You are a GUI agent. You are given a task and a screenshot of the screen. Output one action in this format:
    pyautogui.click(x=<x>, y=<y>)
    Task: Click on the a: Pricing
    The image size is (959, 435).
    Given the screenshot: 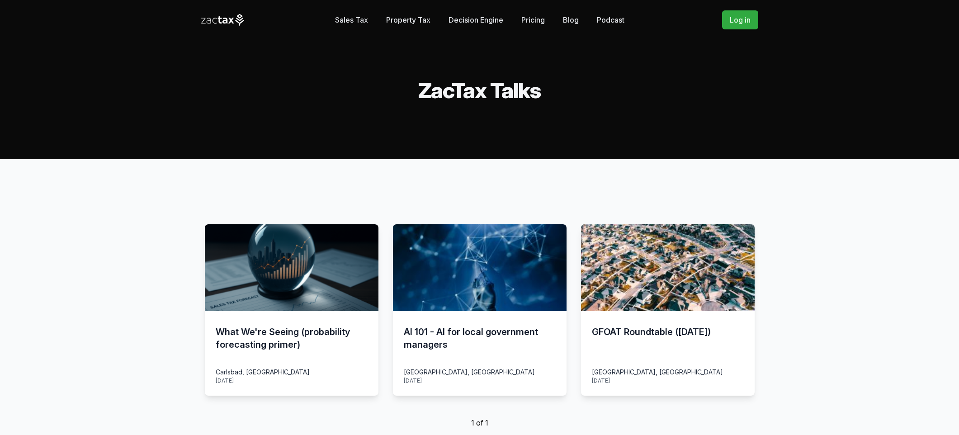 What is the action you would take?
    pyautogui.click(x=533, y=20)
    